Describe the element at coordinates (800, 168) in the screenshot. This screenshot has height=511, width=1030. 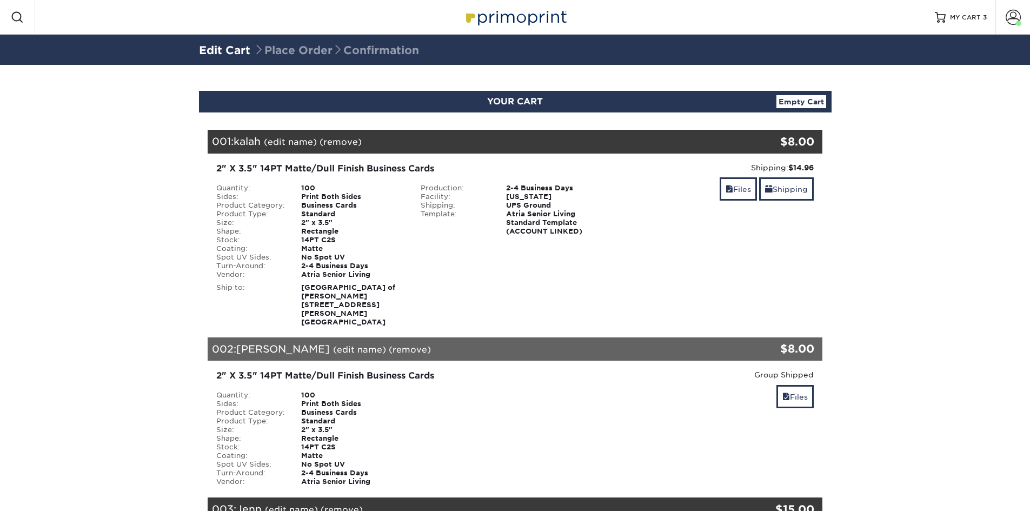
I see `strong: $14.96` at that location.